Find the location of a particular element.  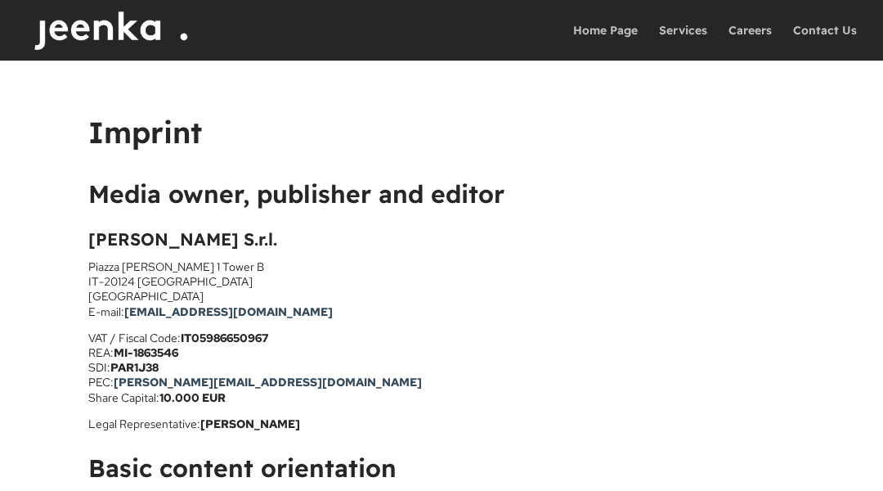

a: Services is located at coordinates (683, 43).